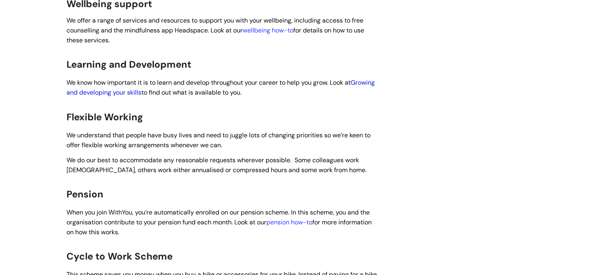 This screenshot has height=275, width=608. I want to click on span: Pension, so click(85, 194).